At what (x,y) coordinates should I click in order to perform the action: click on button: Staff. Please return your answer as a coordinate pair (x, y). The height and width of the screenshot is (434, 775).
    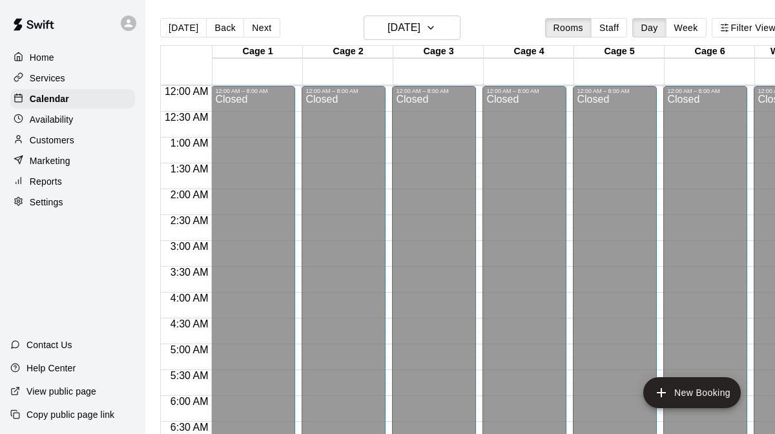
    Looking at the image, I should click on (609, 28).